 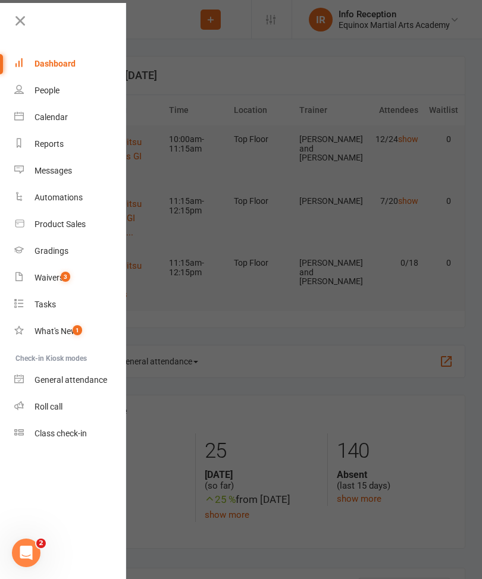 I want to click on a: What's New1, so click(x=70, y=331).